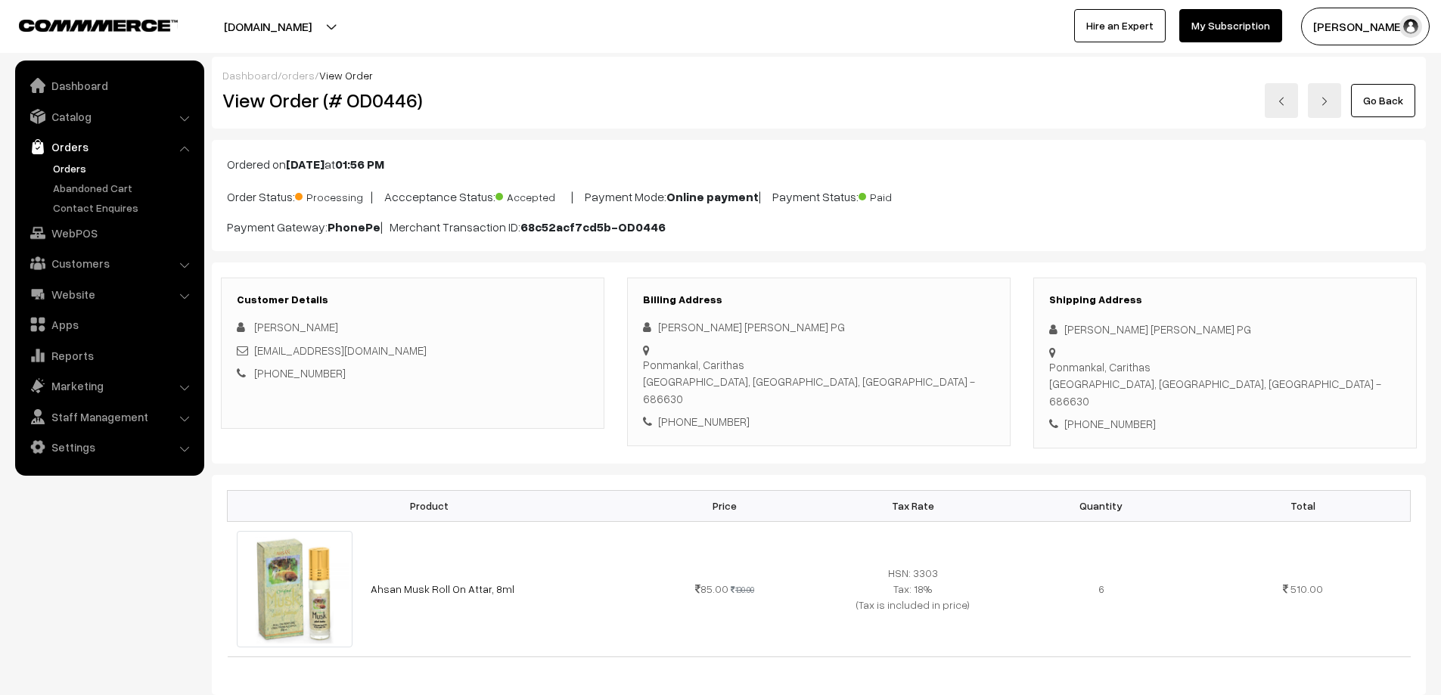 The height and width of the screenshot is (695, 1441). What do you see at coordinates (414, 100) in the screenshot?
I see `h2: View Order (# OD0446)` at bounding box center [414, 100].